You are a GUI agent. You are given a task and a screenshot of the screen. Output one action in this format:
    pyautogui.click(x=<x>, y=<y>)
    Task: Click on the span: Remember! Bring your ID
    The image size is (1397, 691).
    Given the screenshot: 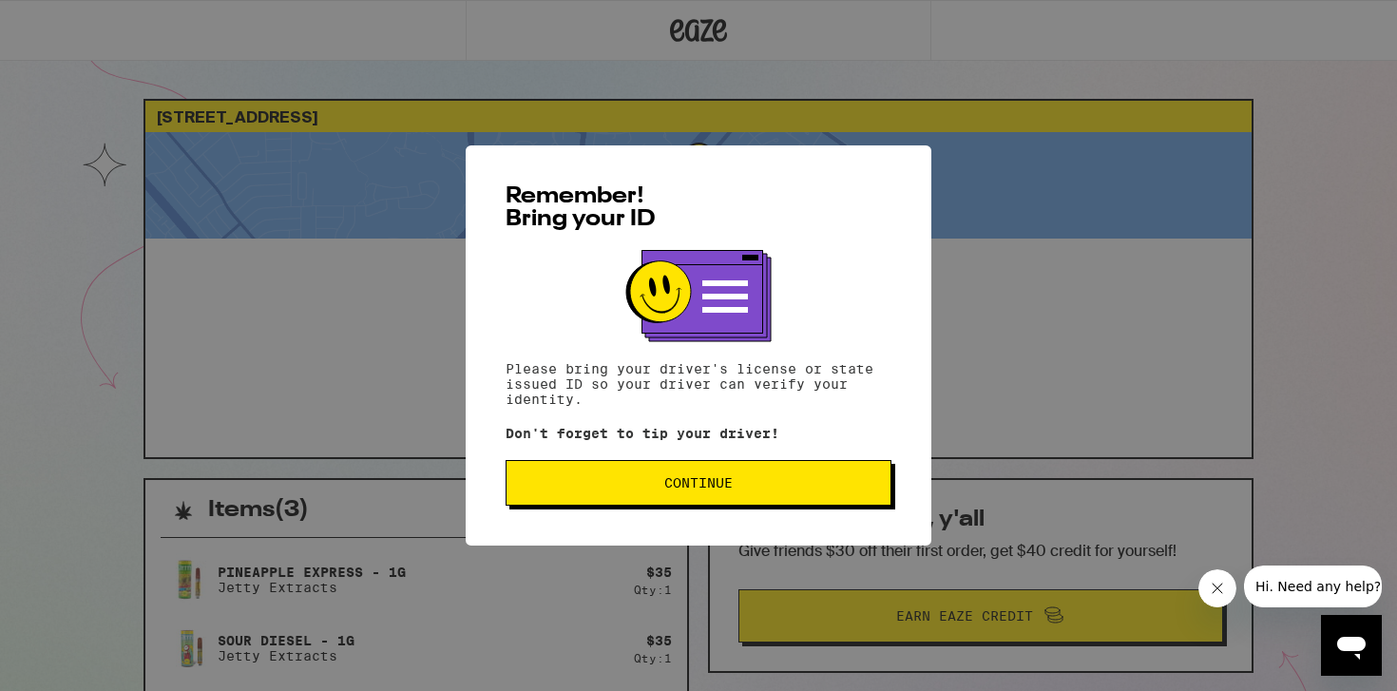 What is the action you would take?
    pyautogui.click(x=581, y=208)
    